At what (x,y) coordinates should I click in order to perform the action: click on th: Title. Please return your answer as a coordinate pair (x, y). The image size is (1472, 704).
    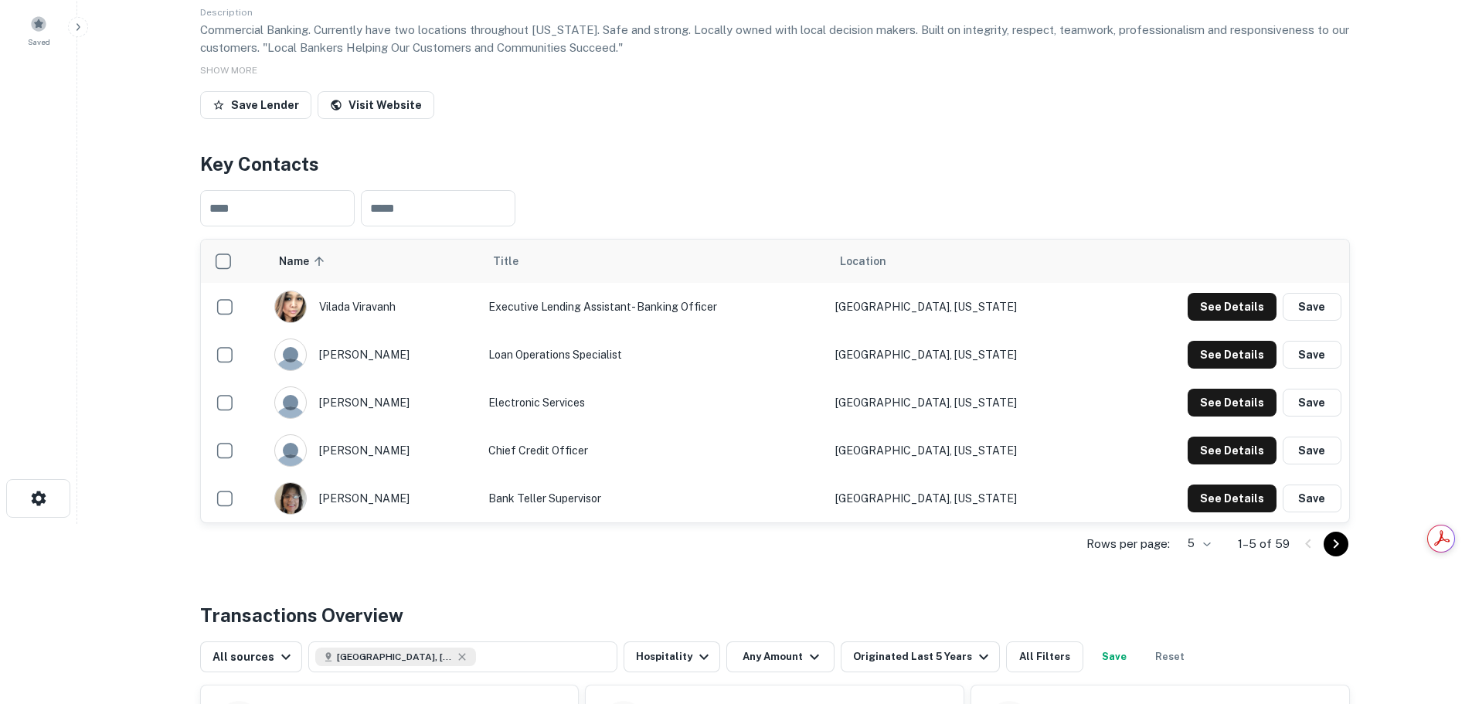
    Looking at the image, I should click on (654, 261).